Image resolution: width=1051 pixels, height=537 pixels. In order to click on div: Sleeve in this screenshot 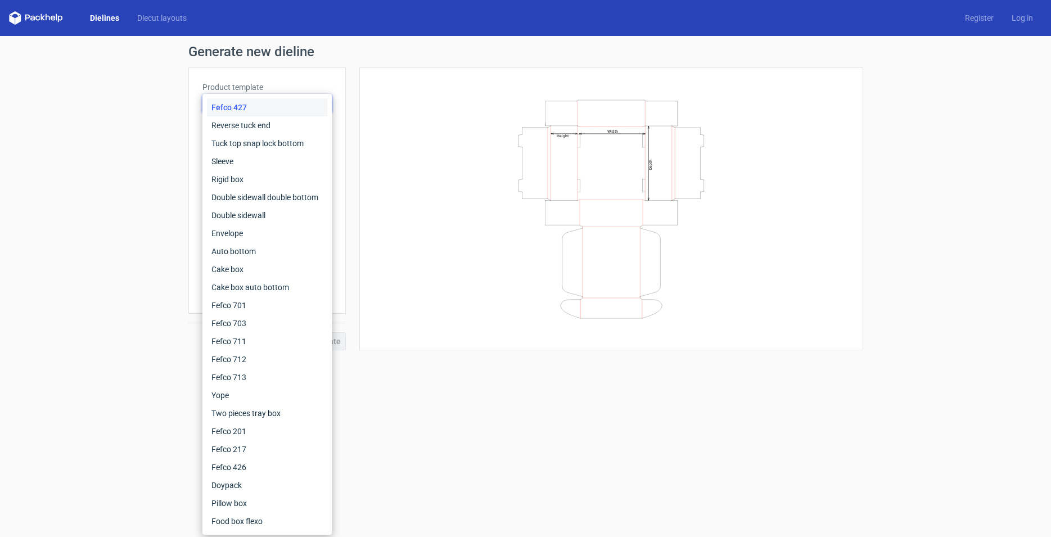, I will do `click(267, 161)`.